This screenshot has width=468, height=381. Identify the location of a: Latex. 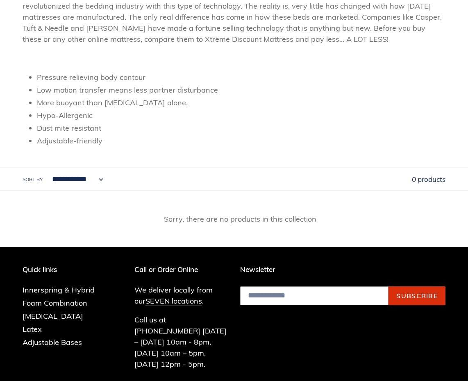
(32, 329).